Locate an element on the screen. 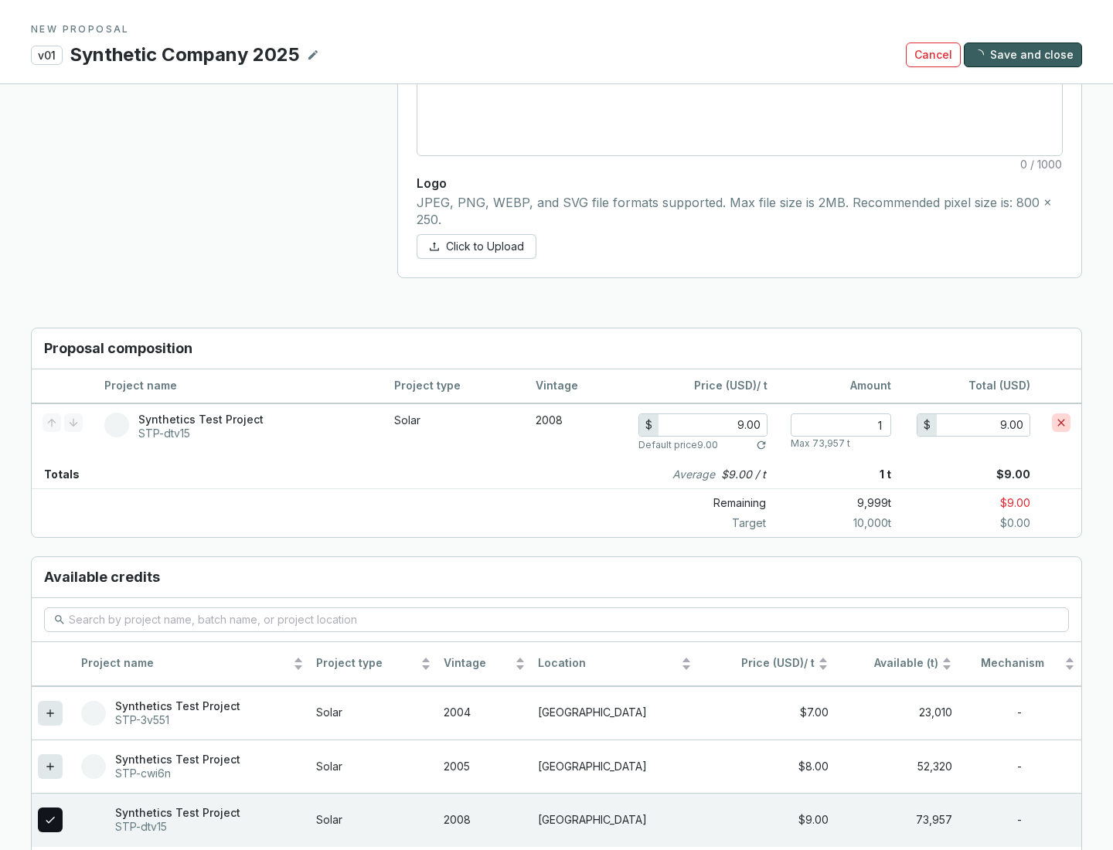 This screenshot has height=850, width=1113. div: $7.00 is located at coordinates (766, 712).